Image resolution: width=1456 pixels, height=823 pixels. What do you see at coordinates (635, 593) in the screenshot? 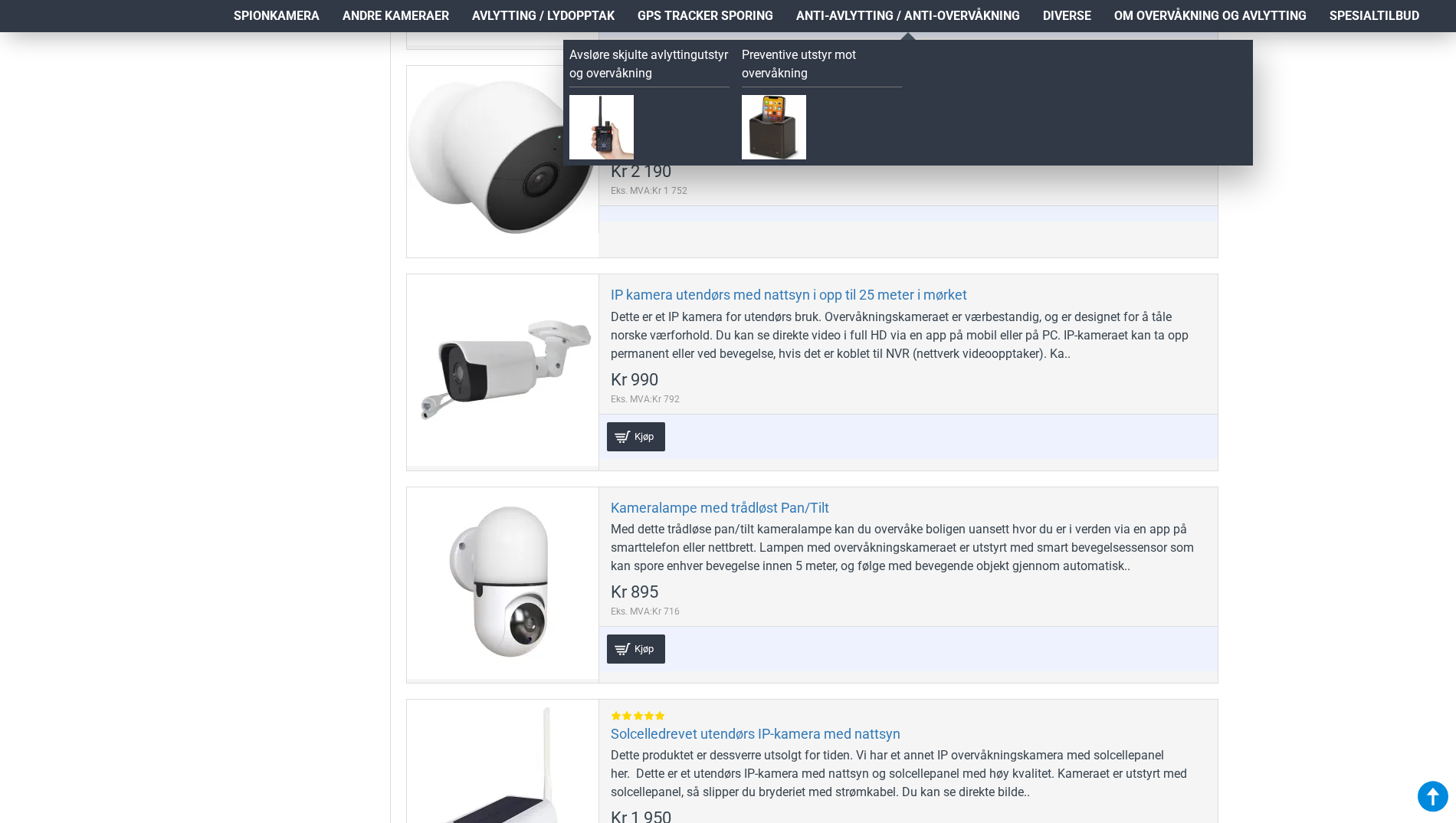
I see `span: Kr 895` at bounding box center [635, 593].